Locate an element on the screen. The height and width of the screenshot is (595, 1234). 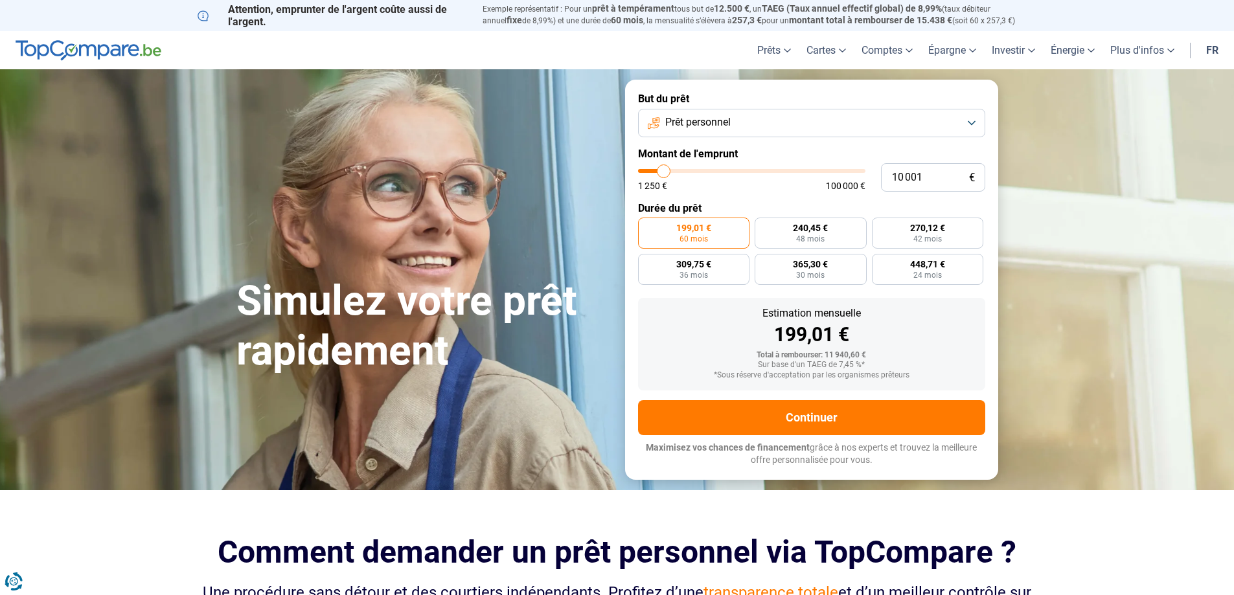
span: 30 mois is located at coordinates (810, 275).